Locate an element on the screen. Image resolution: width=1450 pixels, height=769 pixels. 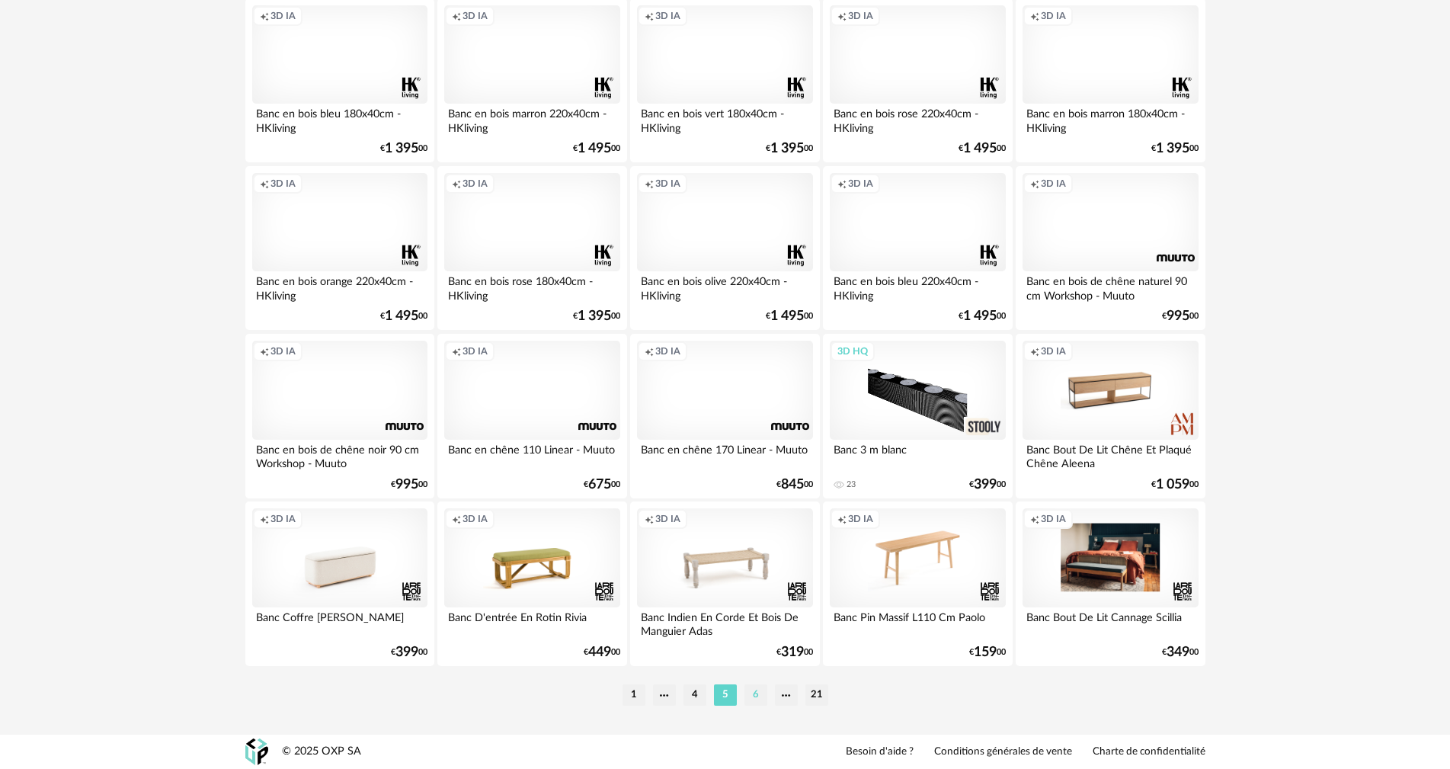
div: 3D HQ is located at coordinates (853, 351).